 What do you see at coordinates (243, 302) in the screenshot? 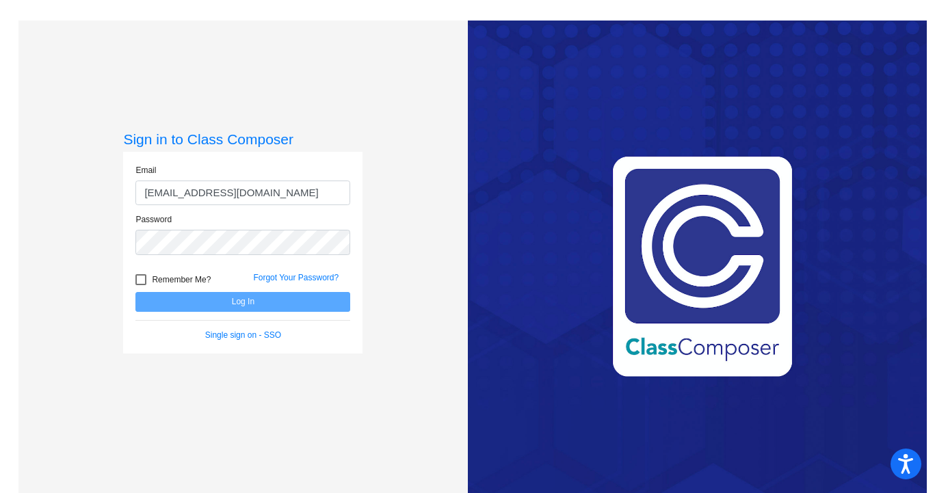
I see `button: Log In` at bounding box center [243, 302].